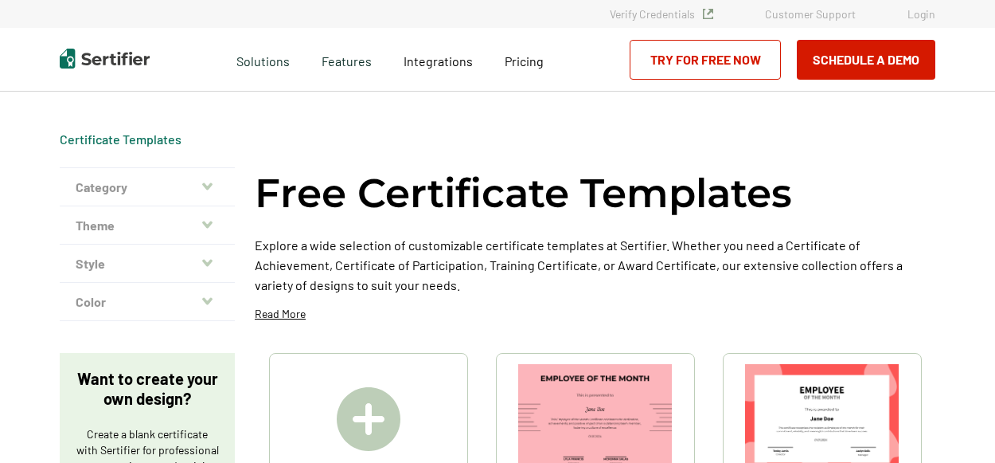 The width and height of the screenshot is (995, 463). I want to click on button: Style, so click(147, 264).